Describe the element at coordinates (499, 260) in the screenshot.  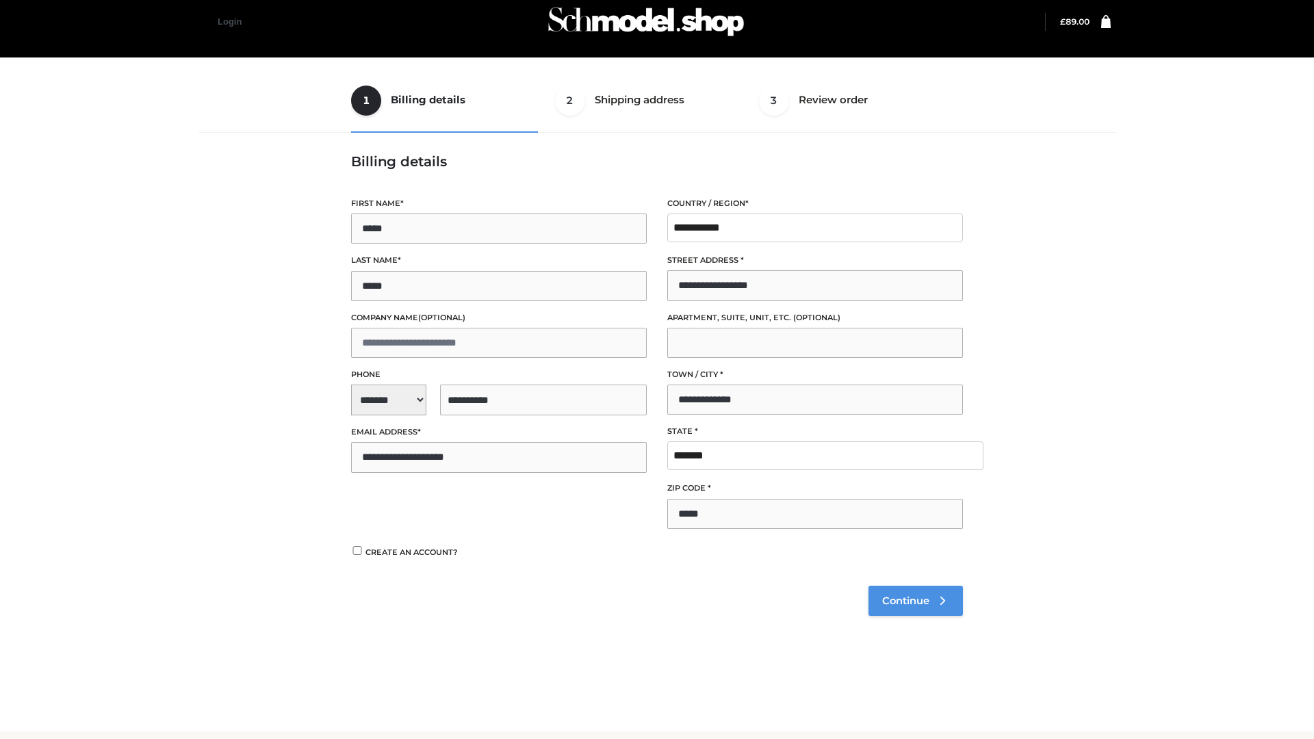
I see `label: Last name` at that location.